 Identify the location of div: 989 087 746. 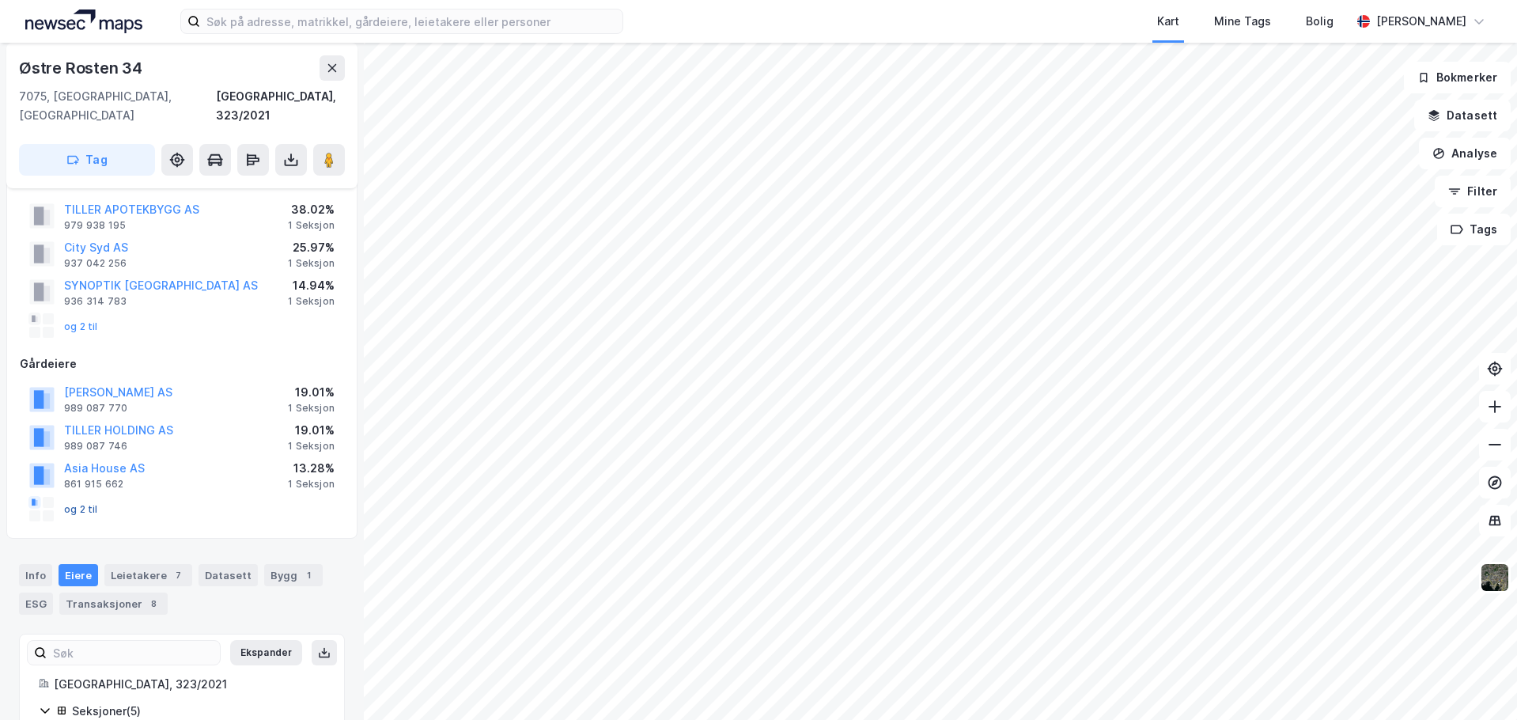
(96, 446).